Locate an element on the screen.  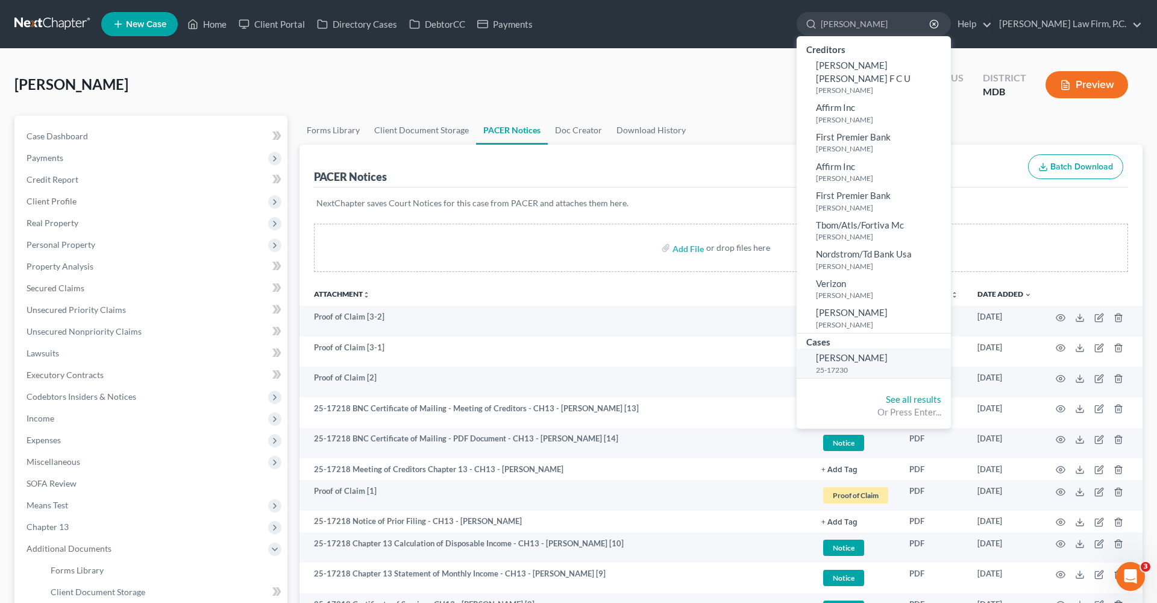
div: Or Press Enter... is located at coordinates (874, 412).